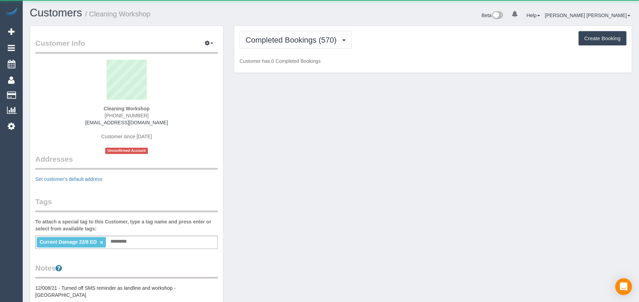 The image size is (639, 302). I want to click on legend: Tags, so click(127, 205).